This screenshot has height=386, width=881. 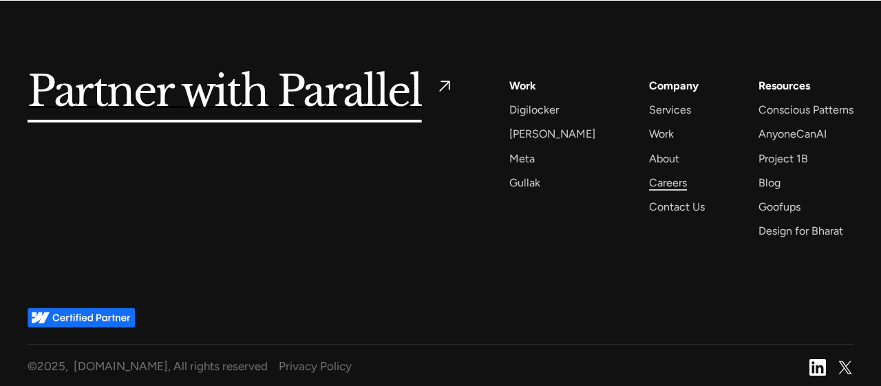 I want to click on a: Project 1B, so click(x=783, y=158).